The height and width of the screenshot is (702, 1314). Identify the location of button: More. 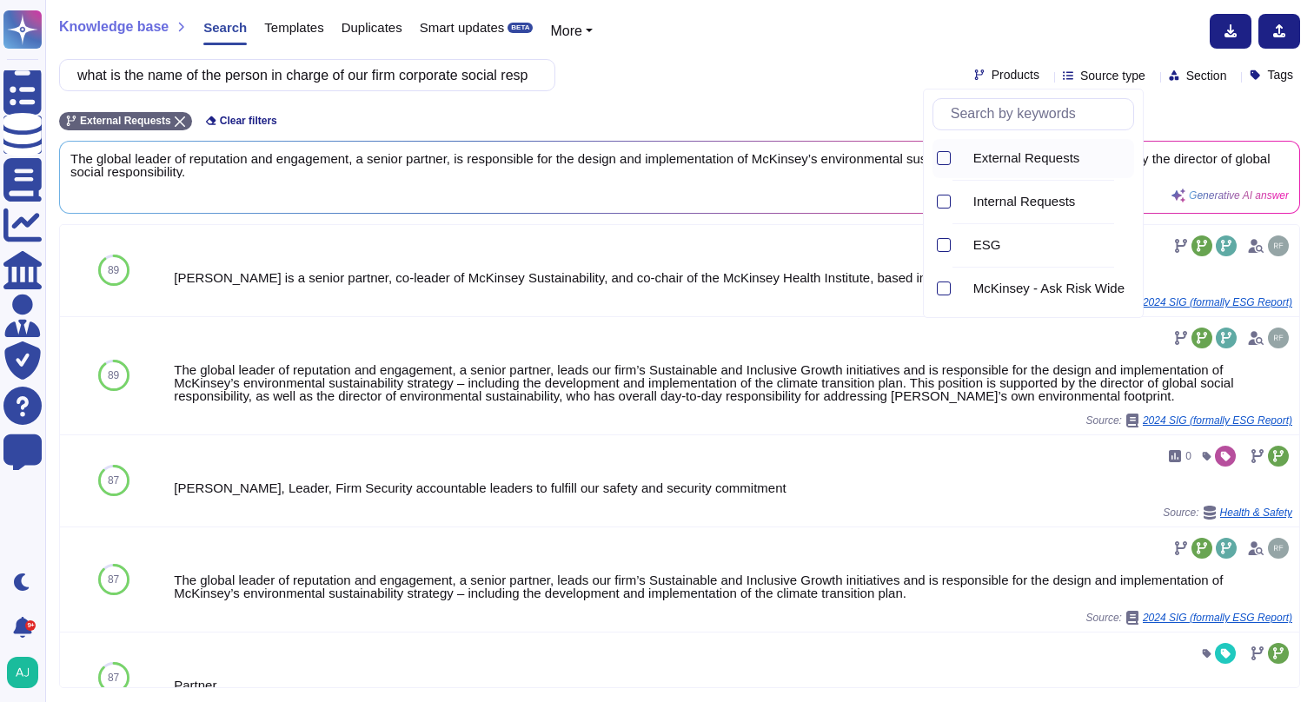
(571, 31).